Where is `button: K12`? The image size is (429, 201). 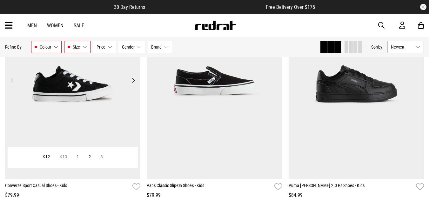 button: K12 is located at coordinates (46, 157).